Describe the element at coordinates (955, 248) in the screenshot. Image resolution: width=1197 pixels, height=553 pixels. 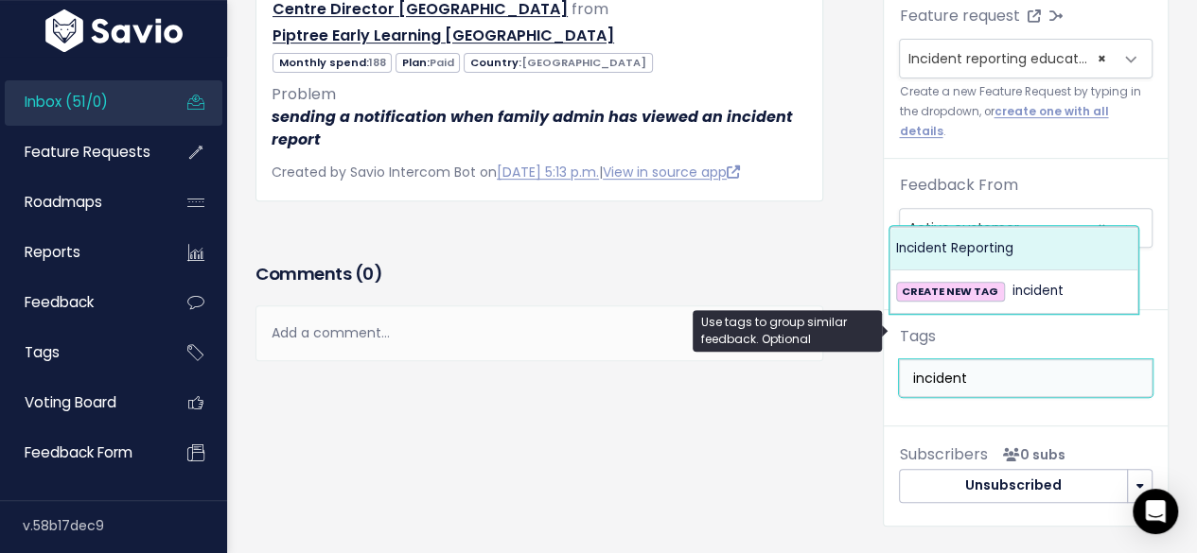
I see `span: Incident Reporting` at that location.